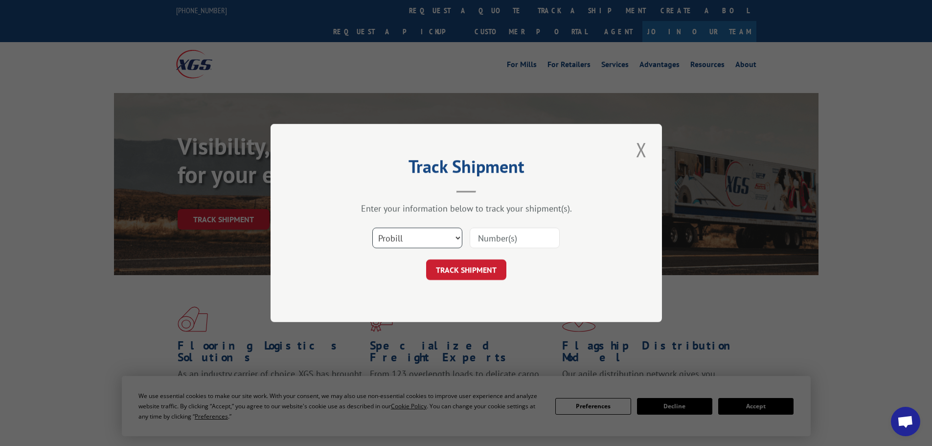  Describe the element at coordinates (466, 208) in the screenshot. I see `div: Enter your information below to track your shipment(s).` at that location.